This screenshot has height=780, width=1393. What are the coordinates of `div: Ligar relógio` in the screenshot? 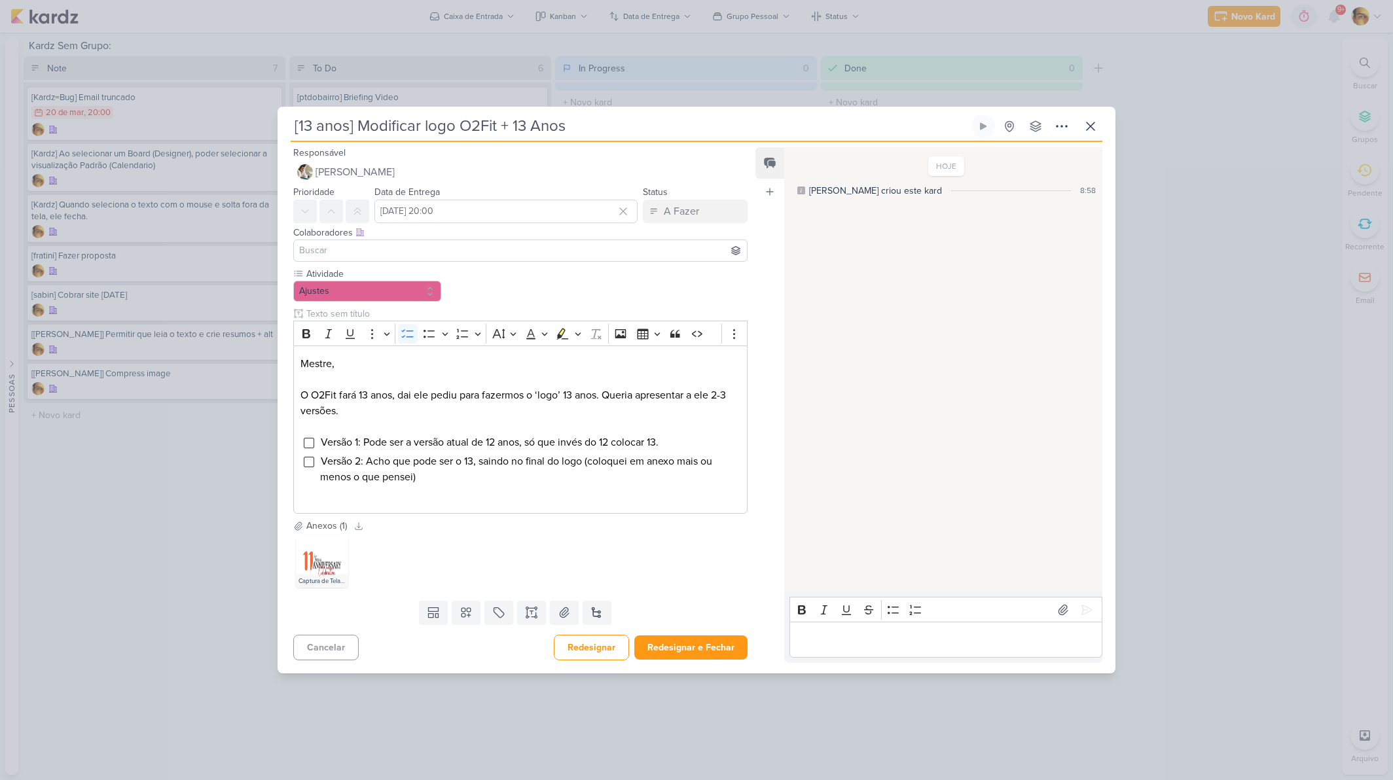 It's located at (983, 126).